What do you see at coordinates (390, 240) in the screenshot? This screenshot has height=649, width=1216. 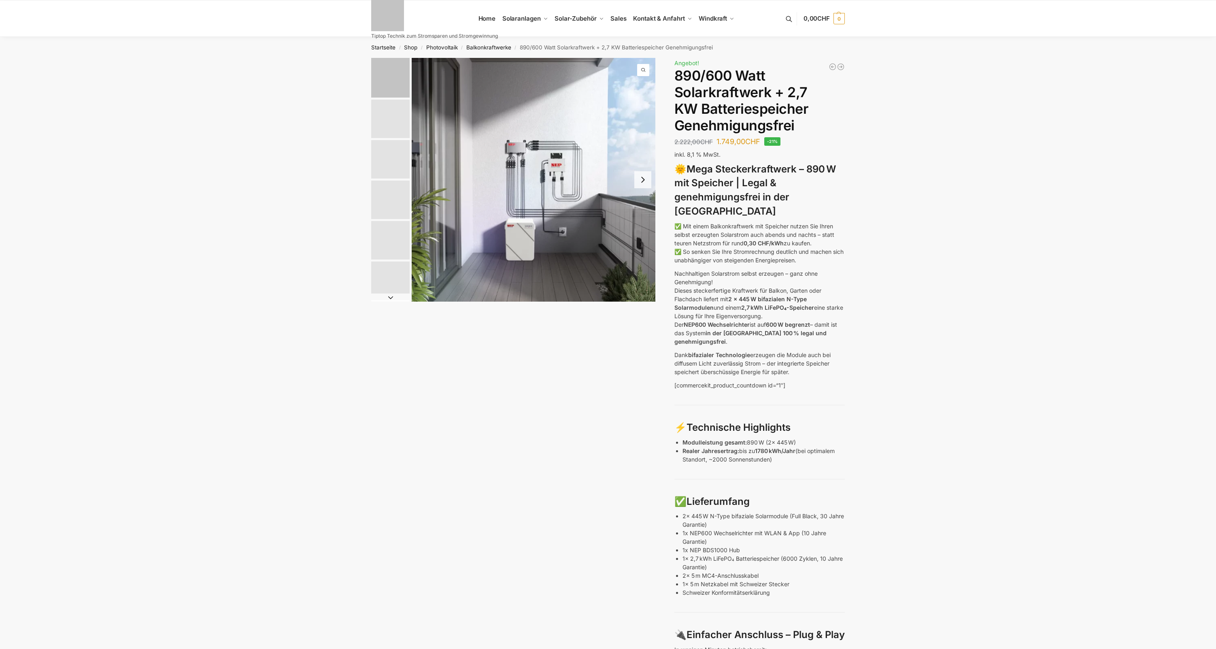 I see `img: Bificial 30 % mehr Leistung` at bounding box center [390, 240].